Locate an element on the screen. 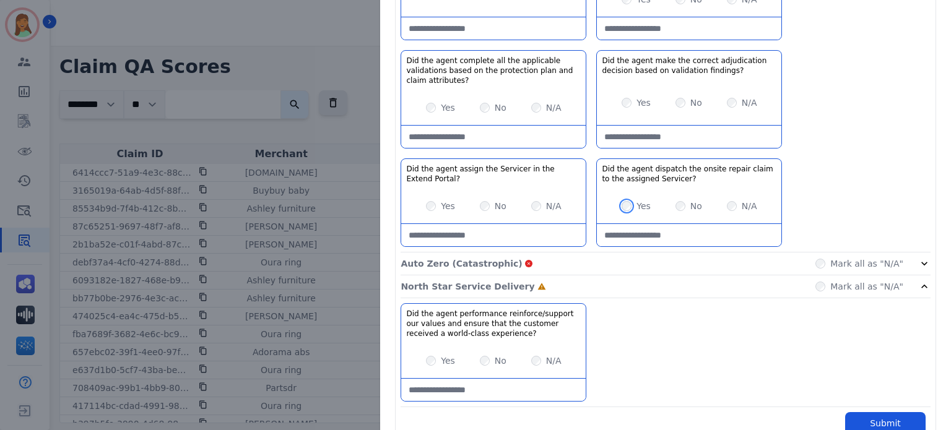 The image size is (951, 430). h3: Did the agent complete all the applicable validations based on the protection plan and claim attr... is located at coordinates (493, 71).